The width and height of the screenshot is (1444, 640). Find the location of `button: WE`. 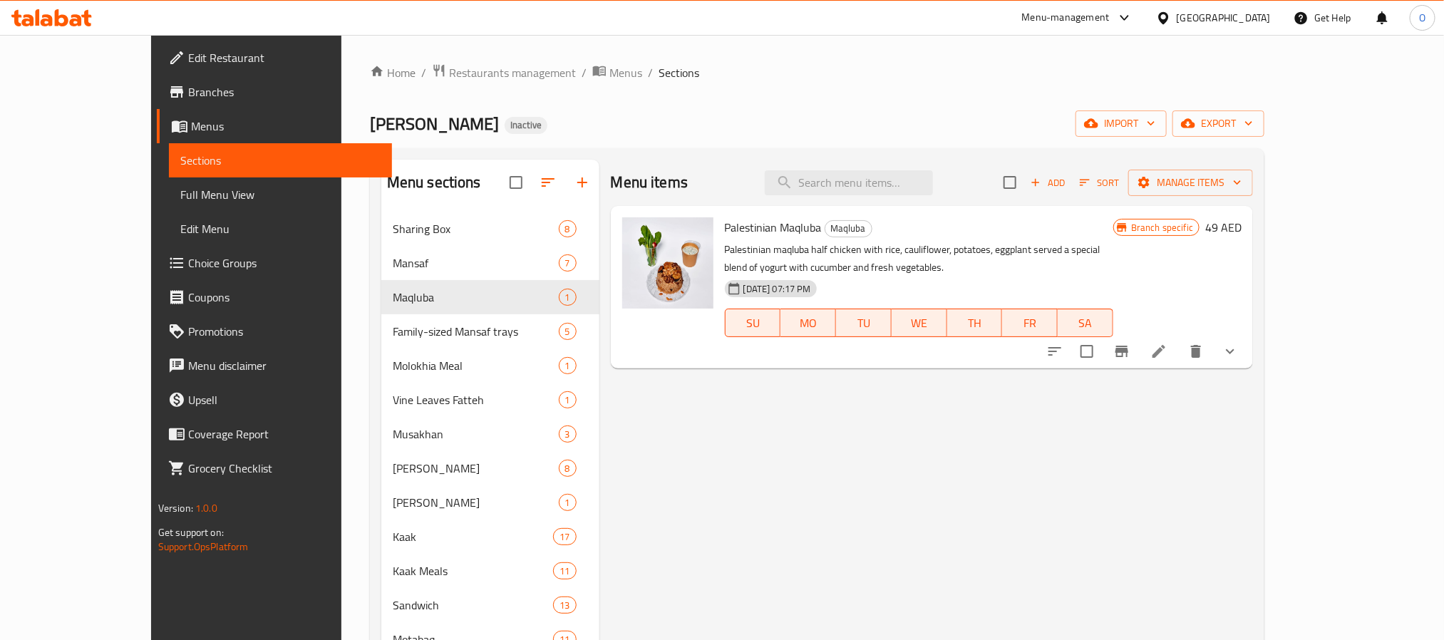

button: WE is located at coordinates (920, 323).